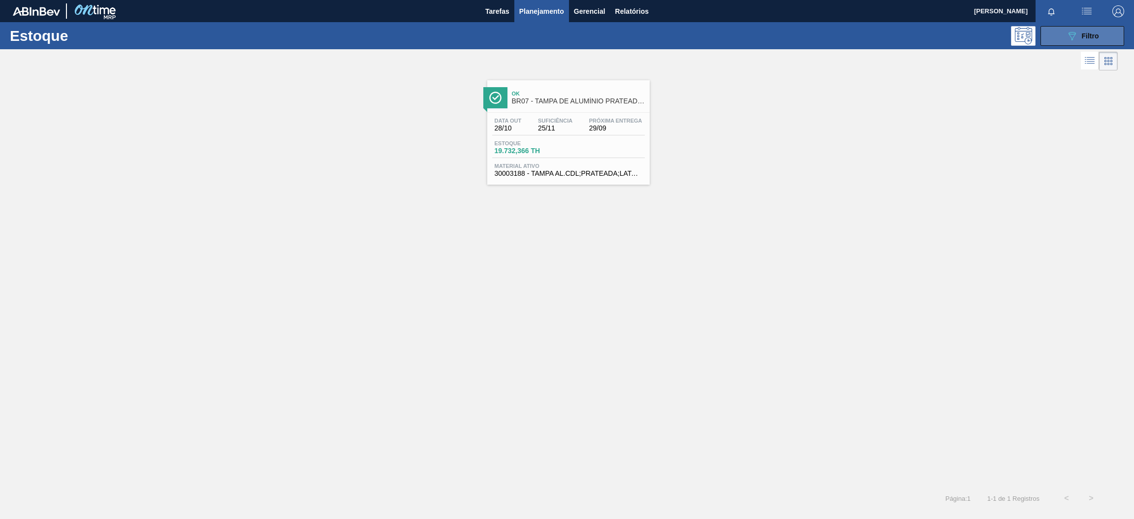 Image resolution: width=1134 pixels, height=519 pixels. What do you see at coordinates (590, 11) in the screenshot?
I see `span: Gerencial` at bounding box center [590, 11].